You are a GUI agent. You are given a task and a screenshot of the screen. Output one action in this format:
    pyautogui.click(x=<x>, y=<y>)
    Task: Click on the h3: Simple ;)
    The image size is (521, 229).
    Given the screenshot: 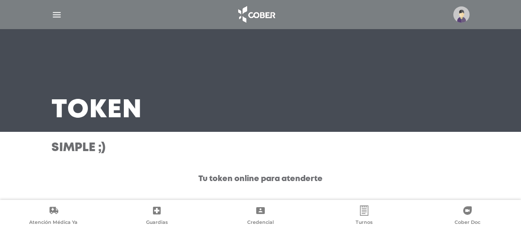 What is the action you would take?
    pyautogui.click(x=260, y=148)
    